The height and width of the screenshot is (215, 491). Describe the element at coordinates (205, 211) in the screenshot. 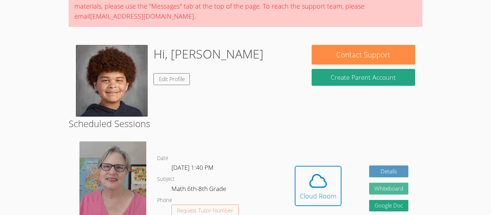

I see `span: Request Tutor Number` at that location.